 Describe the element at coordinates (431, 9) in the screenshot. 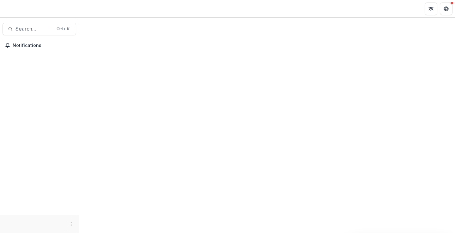

I see `button: Partners` at that location.